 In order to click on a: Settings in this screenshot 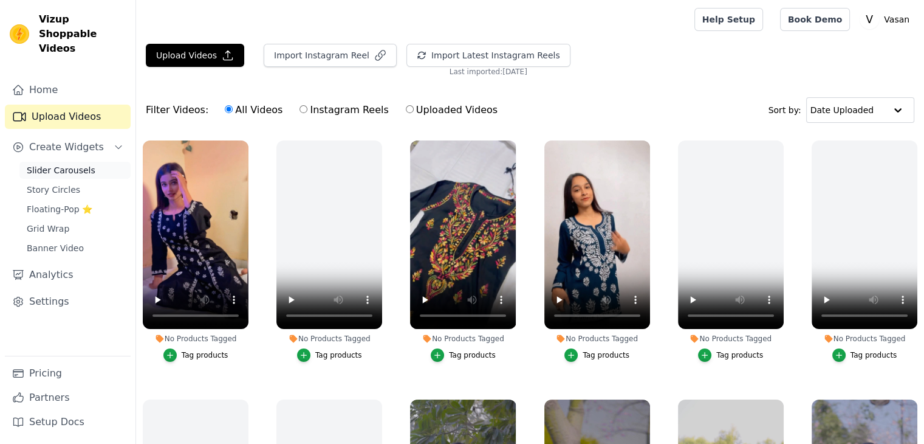, I will do `click(67, 301)`.